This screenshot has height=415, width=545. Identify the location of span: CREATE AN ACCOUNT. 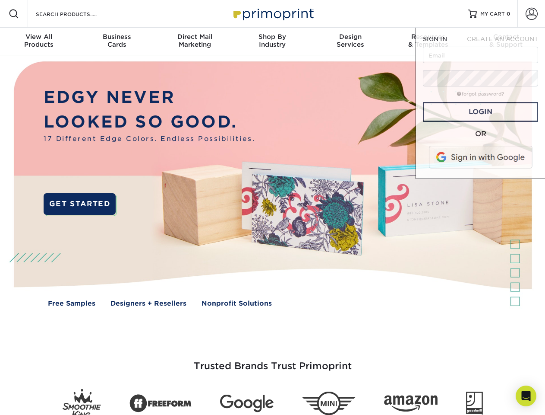
(503, 39).